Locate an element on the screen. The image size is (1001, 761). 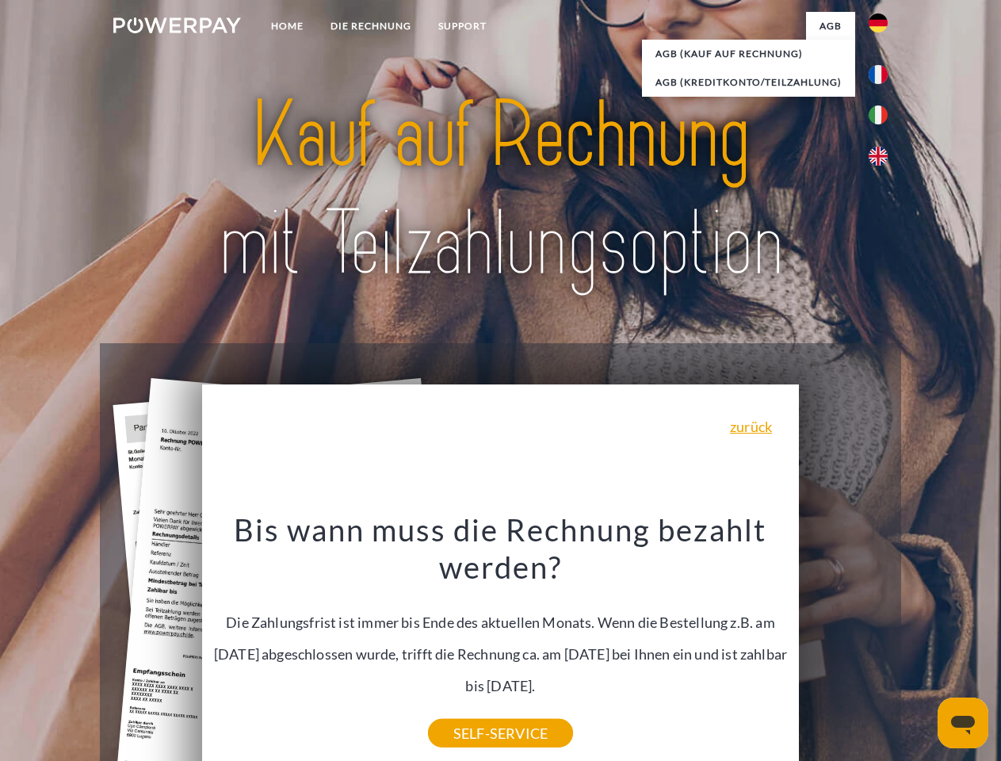
a: zurück is located at coordinates (751, 427).